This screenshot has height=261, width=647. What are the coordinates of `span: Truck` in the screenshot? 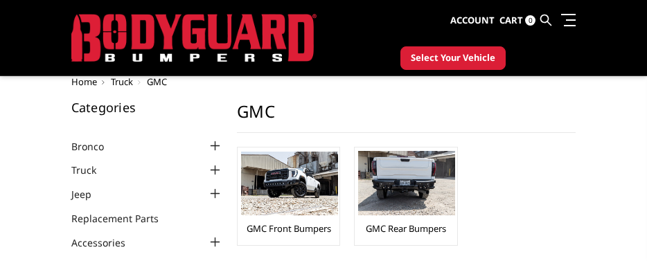 It's located at (122, 82).